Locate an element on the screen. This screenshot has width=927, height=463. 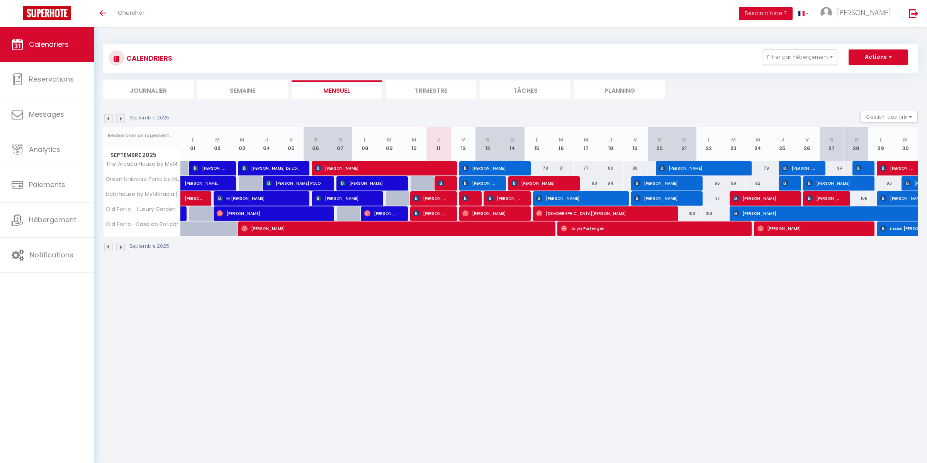
th: 24 is located at coordinates (758, 144).